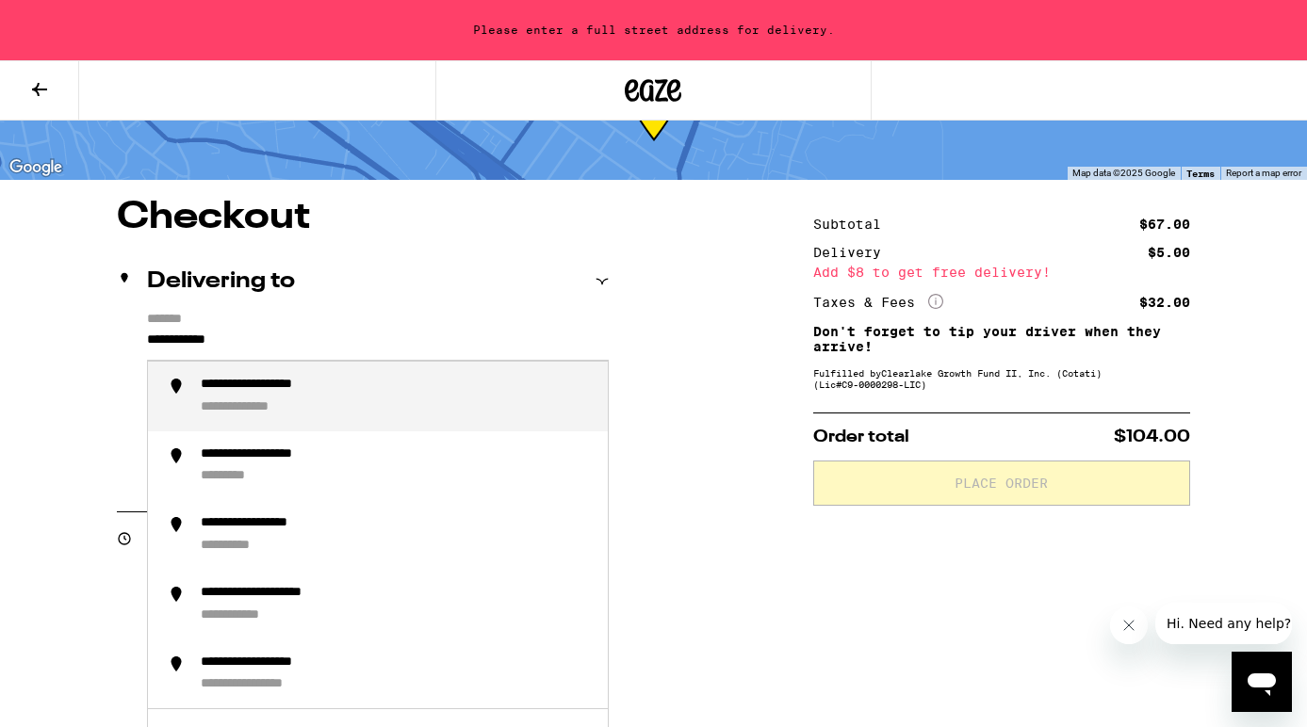  What do you see at coordinates (1264, 172) in the screenshot?
I see `a: Report a map error` at bounding box center [1264, 172].